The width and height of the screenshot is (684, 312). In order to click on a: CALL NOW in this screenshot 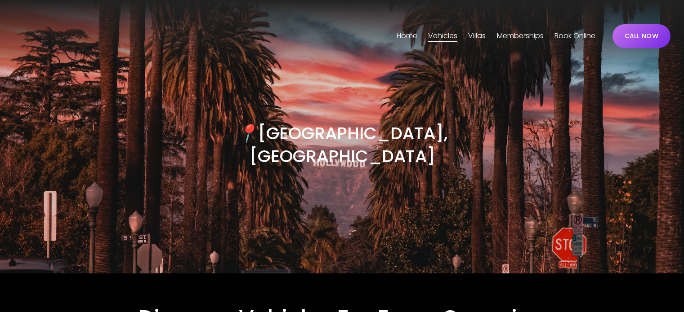, I will do `click(641, 36)`.